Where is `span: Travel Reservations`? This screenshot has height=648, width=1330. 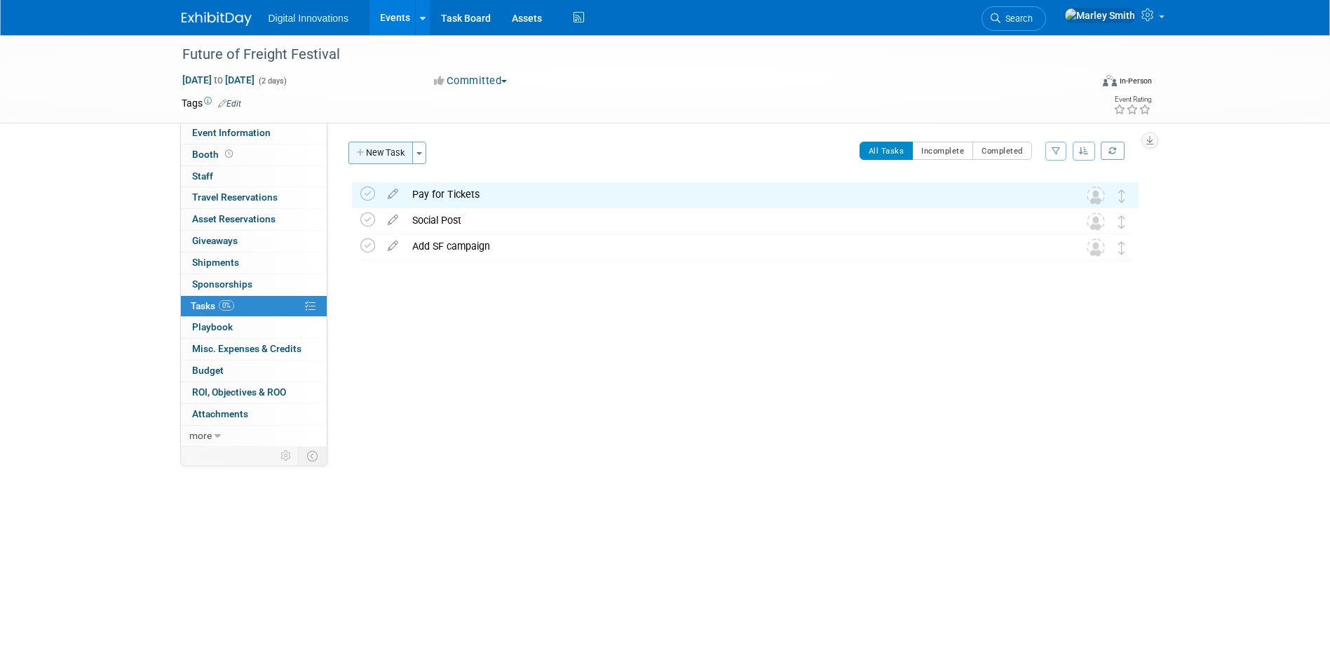
span: Travel Reservations is located at coordinates (235, 197).